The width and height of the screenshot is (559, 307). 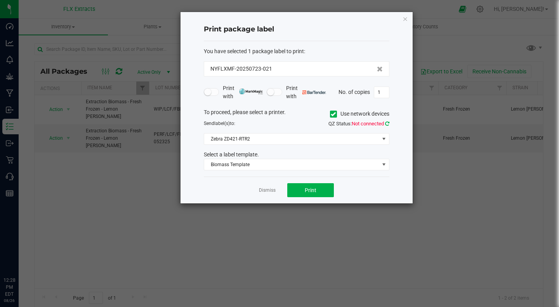 I want to click on span: QZ Status:, so click(x=359, y=124).